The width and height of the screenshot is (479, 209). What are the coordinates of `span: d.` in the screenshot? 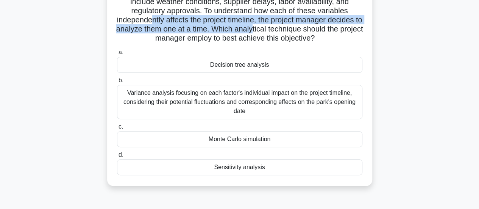 It's located at (121, 154).